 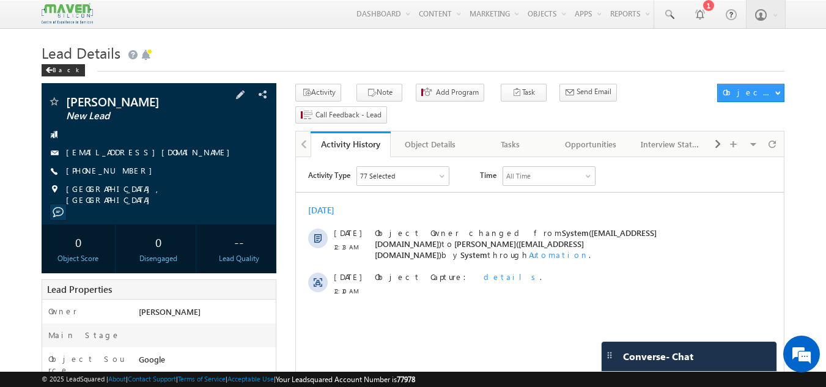 What do you see at coordinates (658, 356) in the screenshot?
I see `span: Converse - Chat` at bounding box center [658, 356].